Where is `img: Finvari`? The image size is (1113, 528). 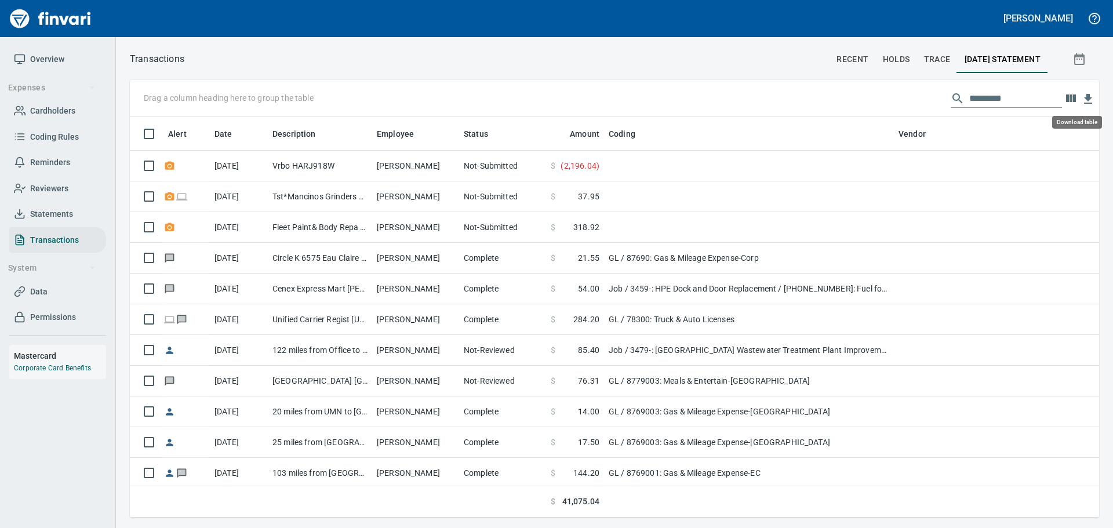
img: Finvari is located at coordinates (50, 19).